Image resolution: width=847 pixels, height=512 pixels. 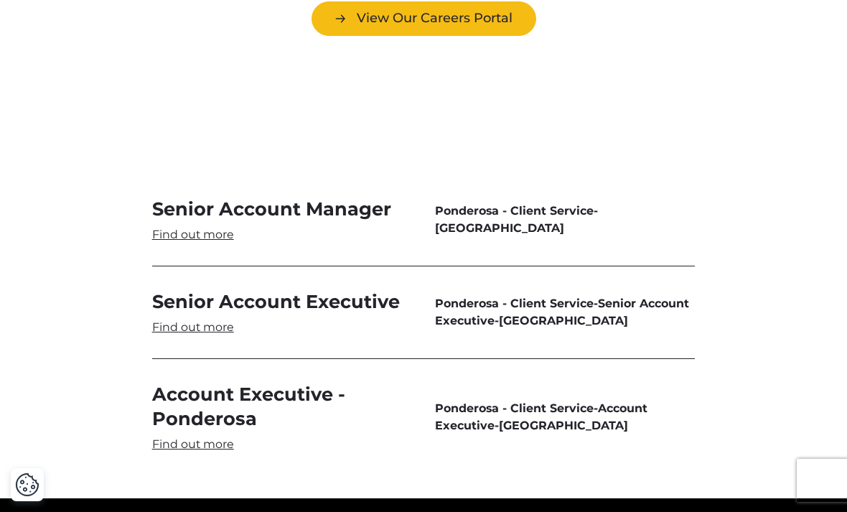 I want to click on img: Revisit consent button, so click(x=27, y=484).